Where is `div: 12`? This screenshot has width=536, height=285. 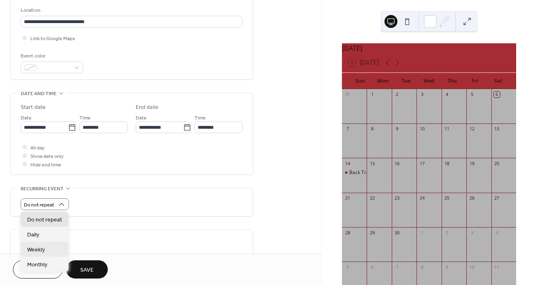
div: 12 is located at coordinates (472, 129).